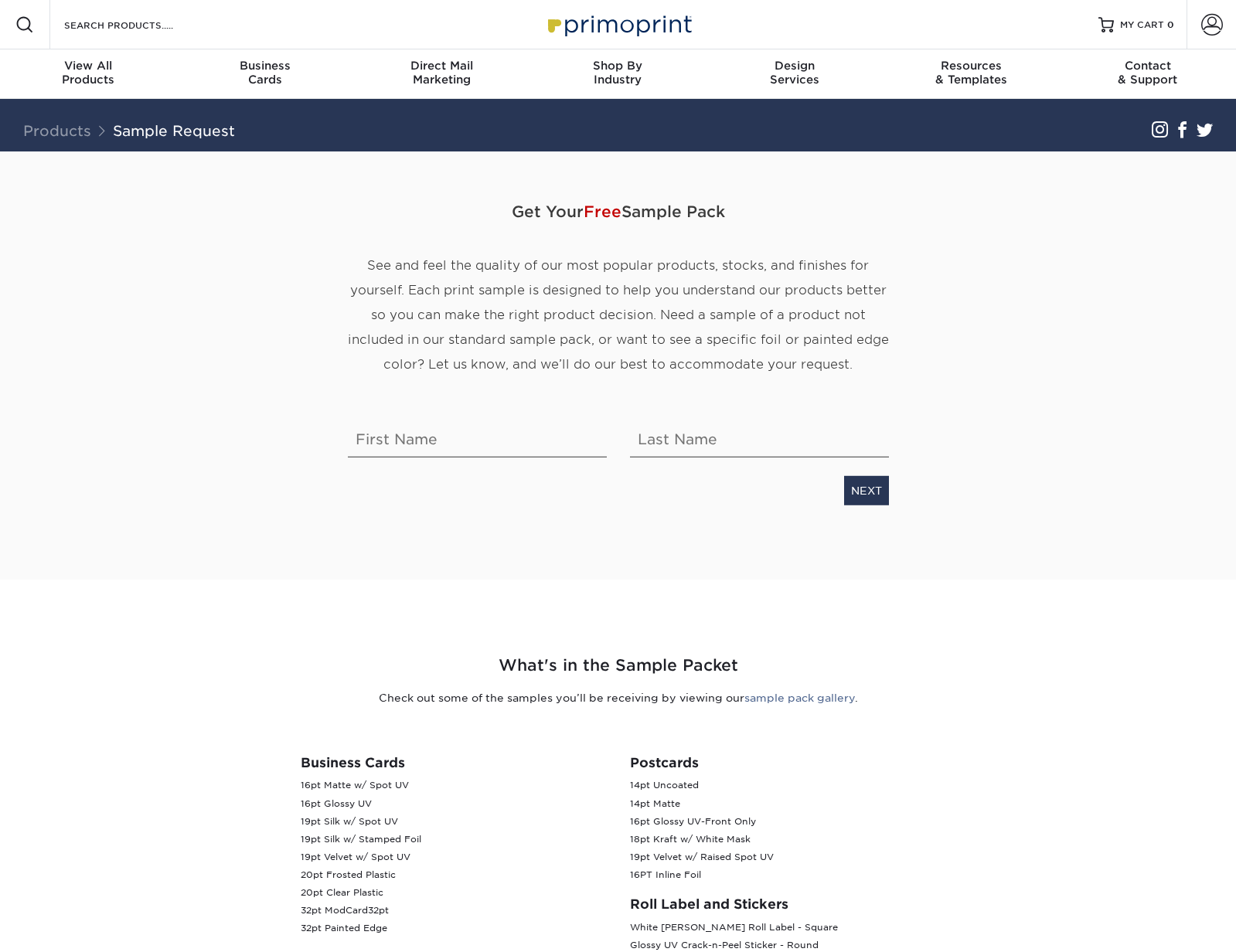 The width and height of the screenshot is (1236, 952). Describe the element at coordinates (1170, 25) in the screenshot. I see `span: 0` at that location.